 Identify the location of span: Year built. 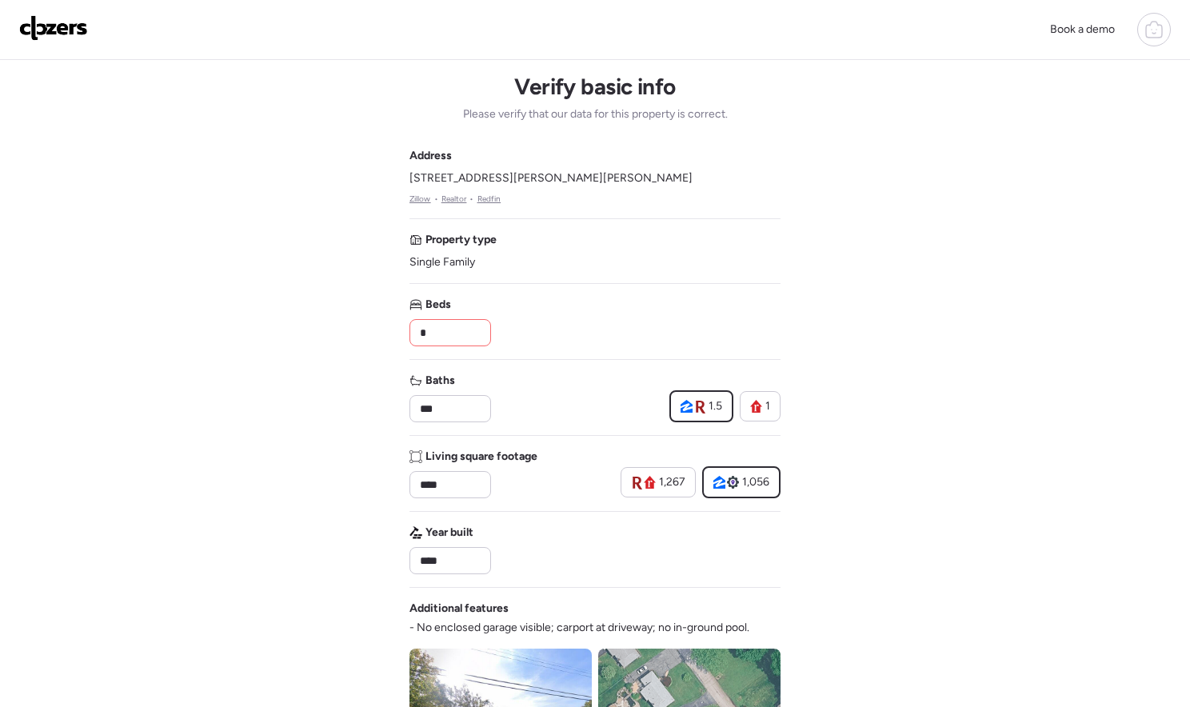
(449, 533).